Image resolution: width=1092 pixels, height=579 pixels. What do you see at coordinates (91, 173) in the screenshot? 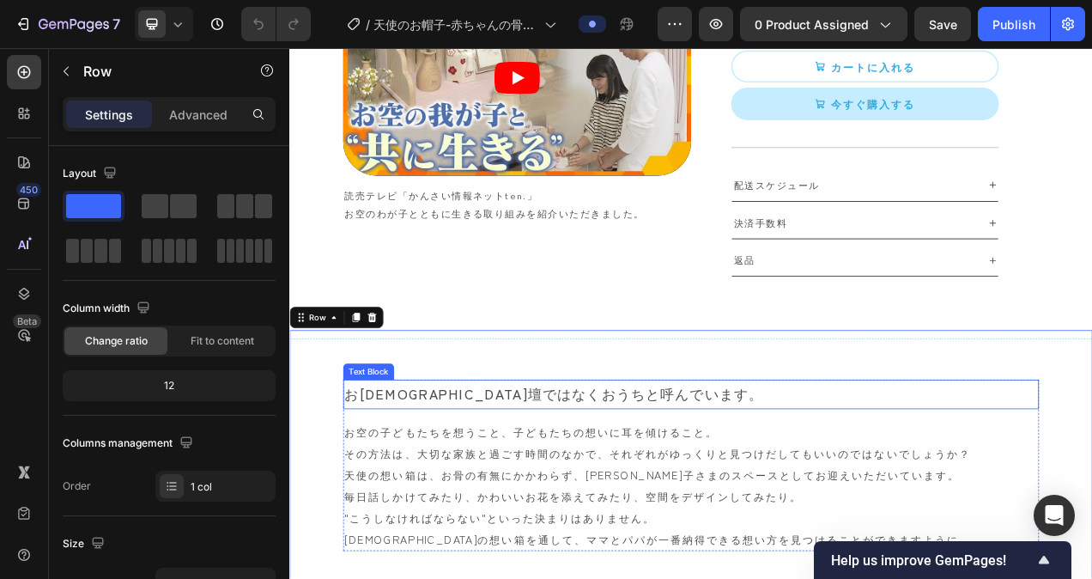
I see `div: Layout` at bounding box center [91, 173].